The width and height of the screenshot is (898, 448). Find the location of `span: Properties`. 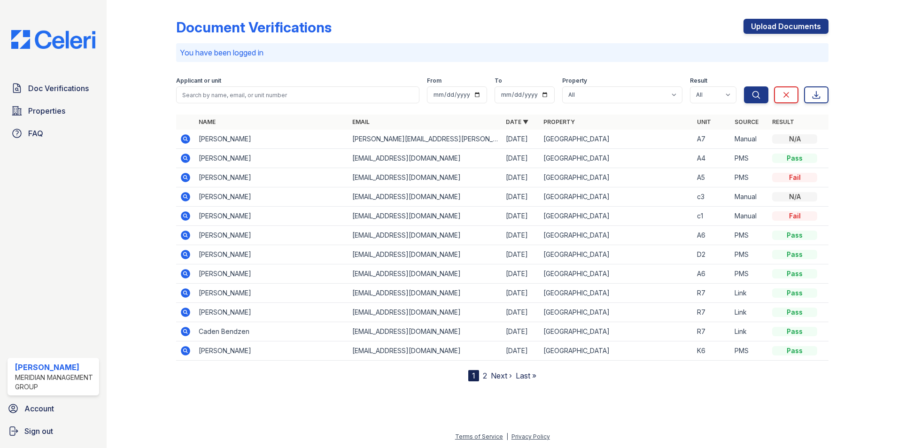

span: Properties is located at coordinates (46, 111).